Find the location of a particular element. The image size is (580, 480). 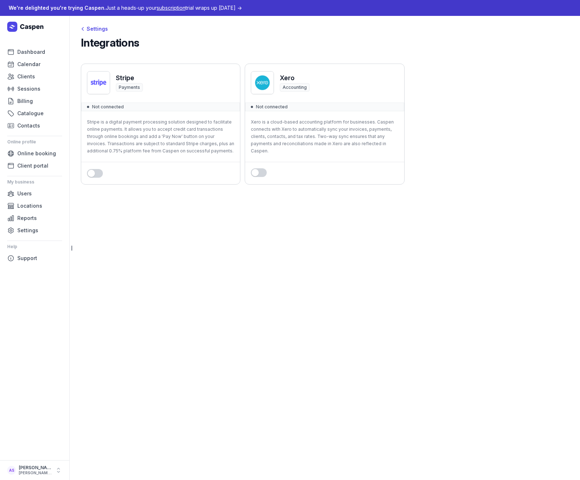

span: Support is located at coordinates (27, 258).